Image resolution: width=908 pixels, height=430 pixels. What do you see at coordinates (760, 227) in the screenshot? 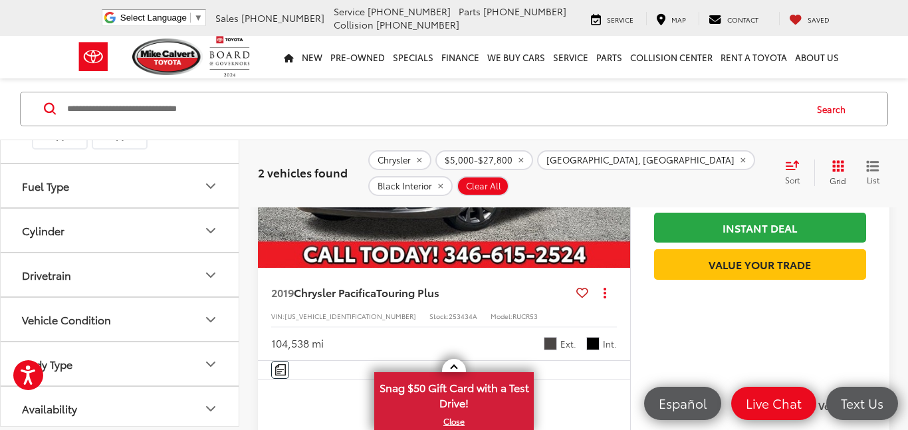
I see `a: Instant Deal` at bounding box center [760, 227].